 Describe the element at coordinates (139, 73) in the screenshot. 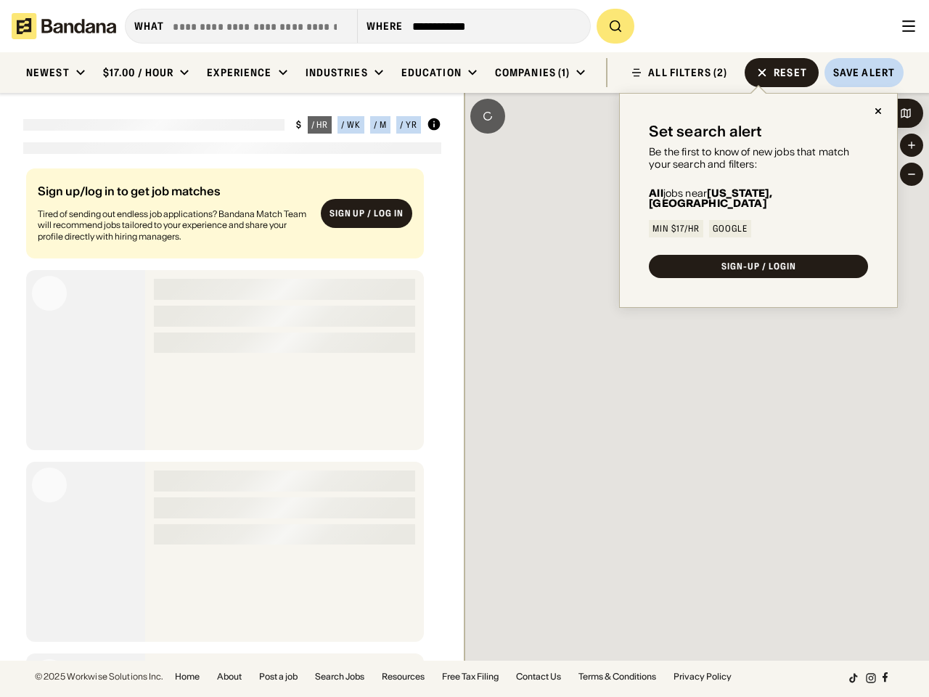

I see `div: $17.00 / hour` at that location.